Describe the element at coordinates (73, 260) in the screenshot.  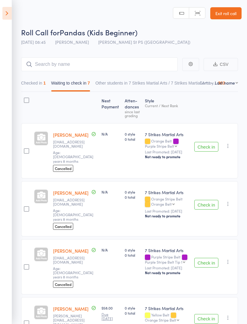
I see `small: Dnsaez82@gmail.com` at that location.